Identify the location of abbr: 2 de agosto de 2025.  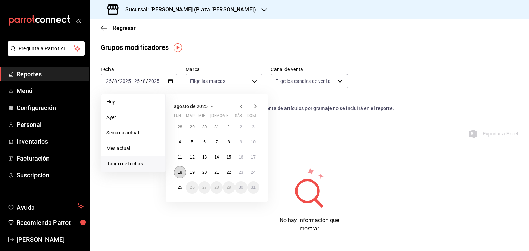
(241, 127).